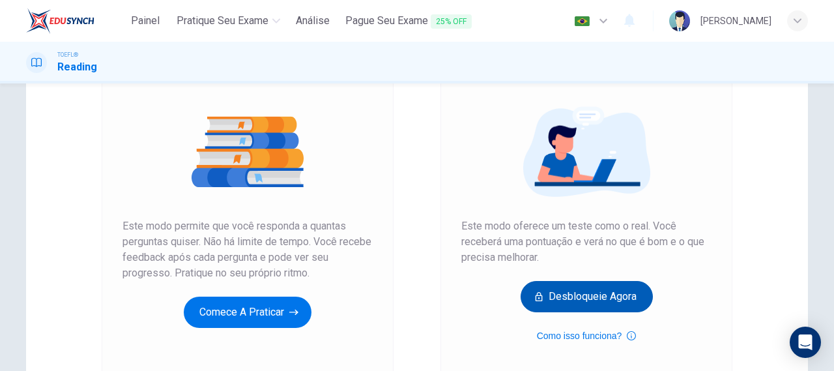 The width and height of the screenshot is (834, 371). I want to click on span: 25% OFF, so click(451, 21).